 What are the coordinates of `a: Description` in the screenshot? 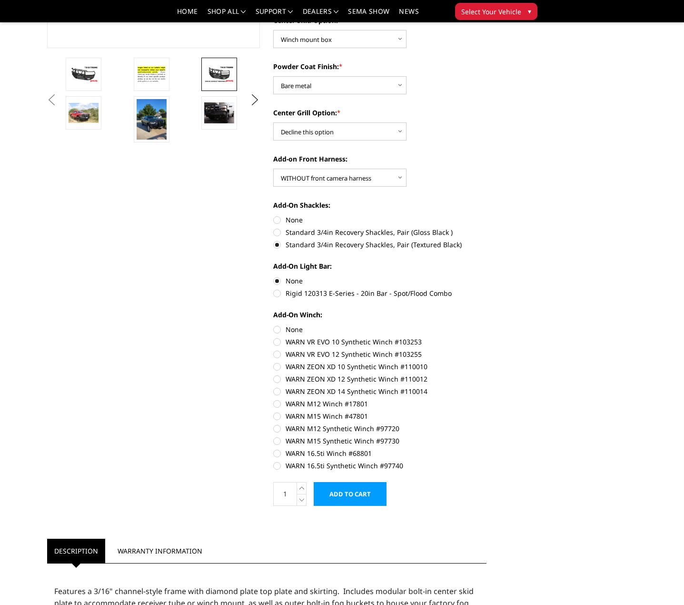 It's located at (76, 550).